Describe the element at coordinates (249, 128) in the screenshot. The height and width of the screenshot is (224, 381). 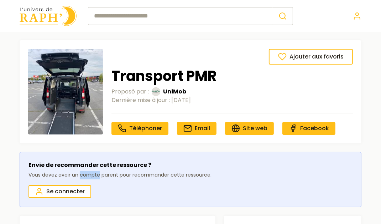
I see `a: Site web` at that location.